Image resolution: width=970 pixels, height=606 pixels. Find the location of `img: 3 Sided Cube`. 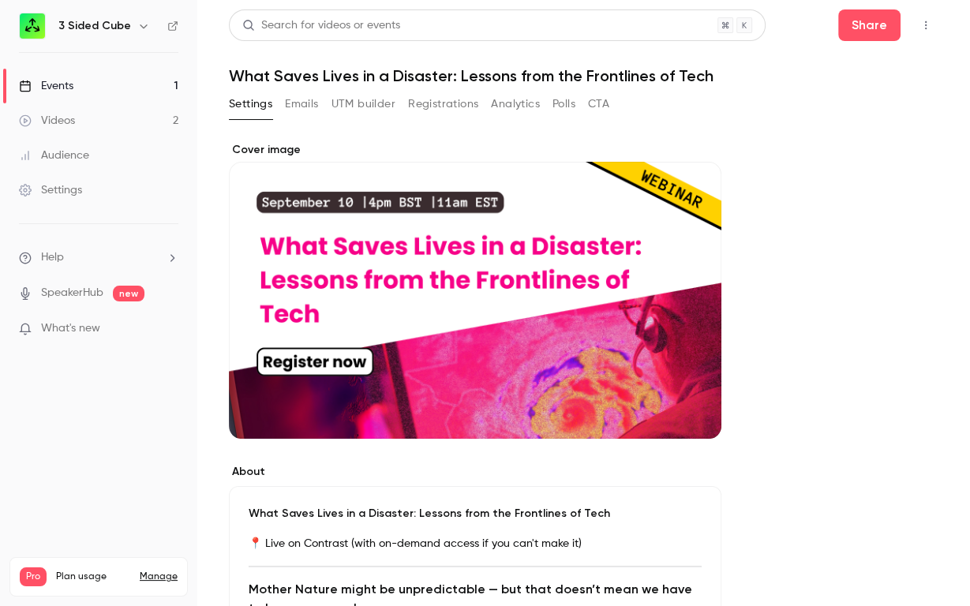

img: 3 Sided Cube is located at coordinates (32, 26).